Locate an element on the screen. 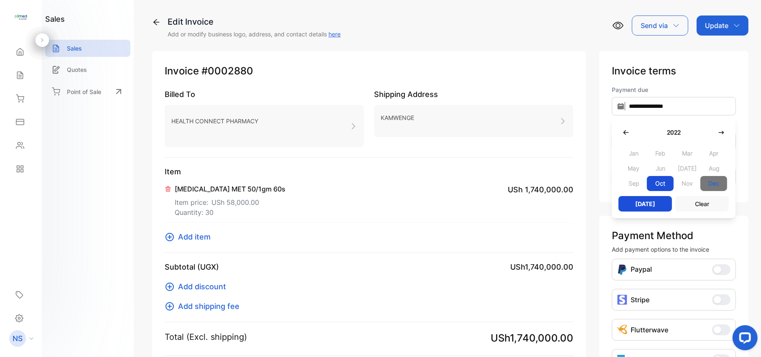  div: Edit Invoice is located at coordinates (254, 22).